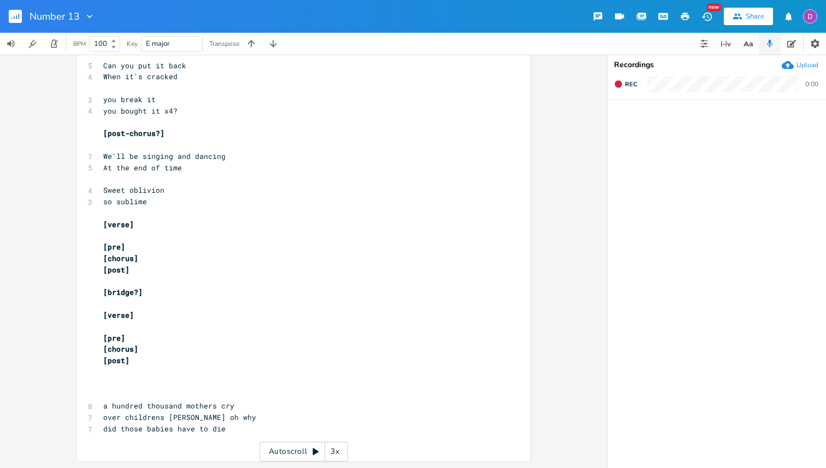  Describe the element at coordinates (134, 190) in the screenshot. I see `span: Sweet oblivion` at that location.